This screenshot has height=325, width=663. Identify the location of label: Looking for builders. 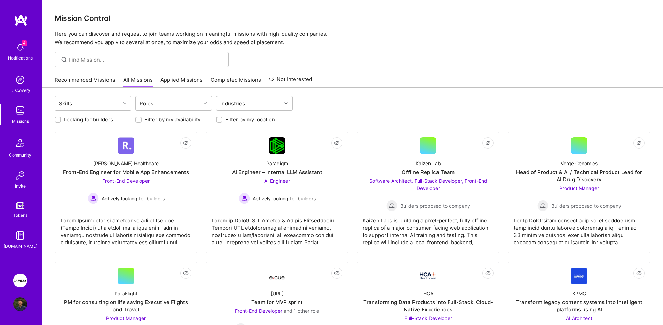
(88, 119).